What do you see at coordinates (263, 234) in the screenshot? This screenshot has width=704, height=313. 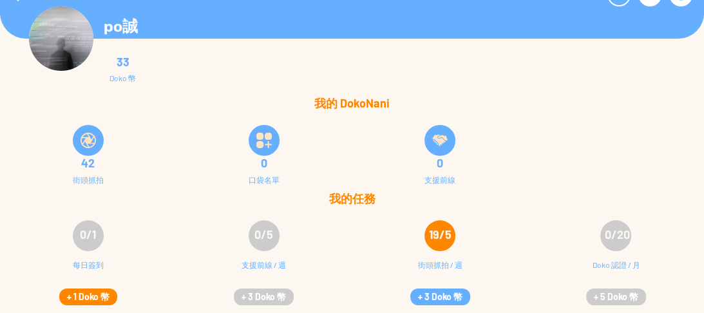 I see `span: 0/5` at bounding box center [263, 234].